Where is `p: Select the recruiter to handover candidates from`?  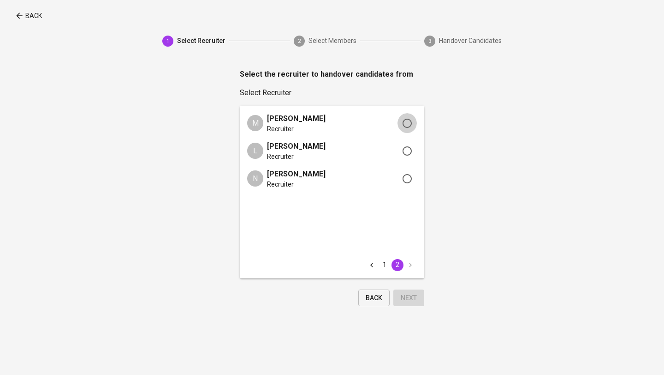
p: Select the recruiter to handover candidates from is located at coordinates (332, 74).